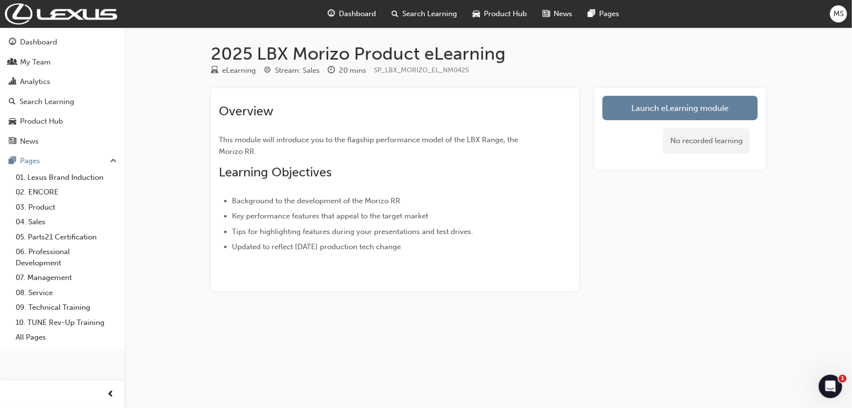 Image resolution: width=852 pixels, height=408 pixels. Describe the element at coordinates (839, 14) in the screenshot. I see `span: MS` at that location.